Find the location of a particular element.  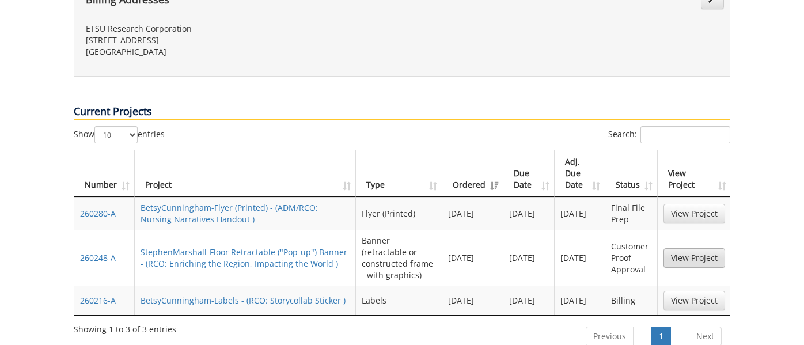

a: 260248-A is located at coordinates (98, 257).